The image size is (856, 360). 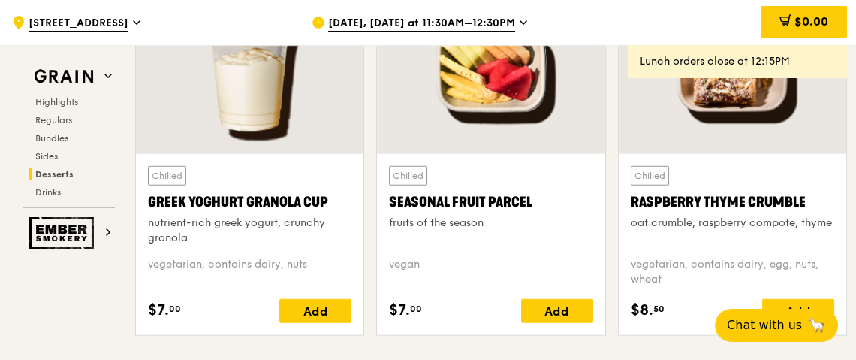 I want to click on span: Drinks, so click(x=48, y=192).